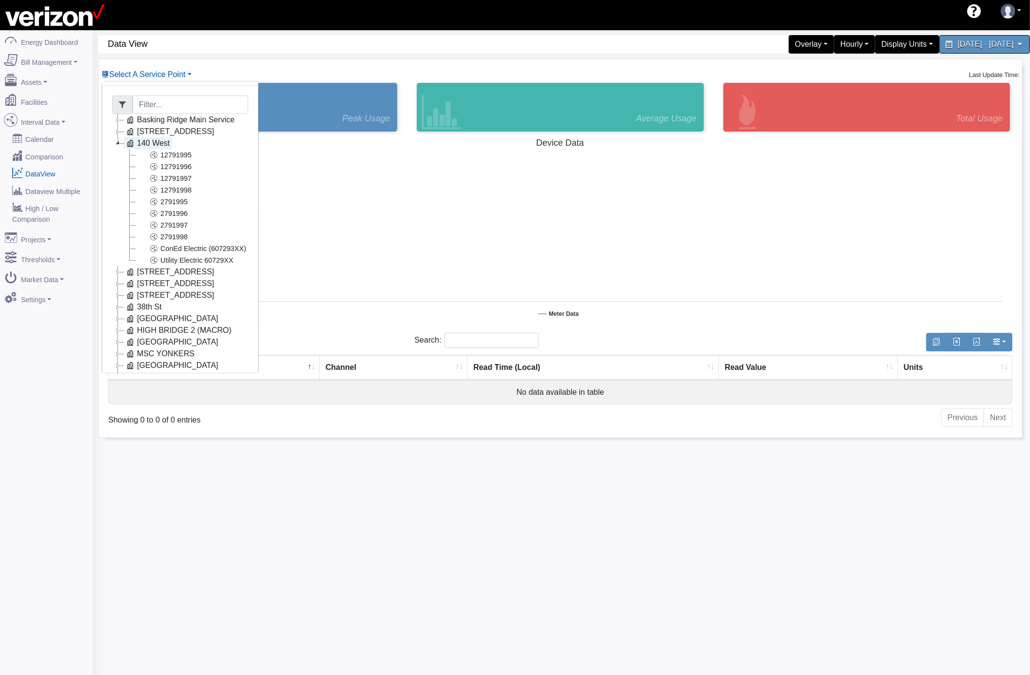  I want to click on a: MSC YONKERS, so click(160, 354).